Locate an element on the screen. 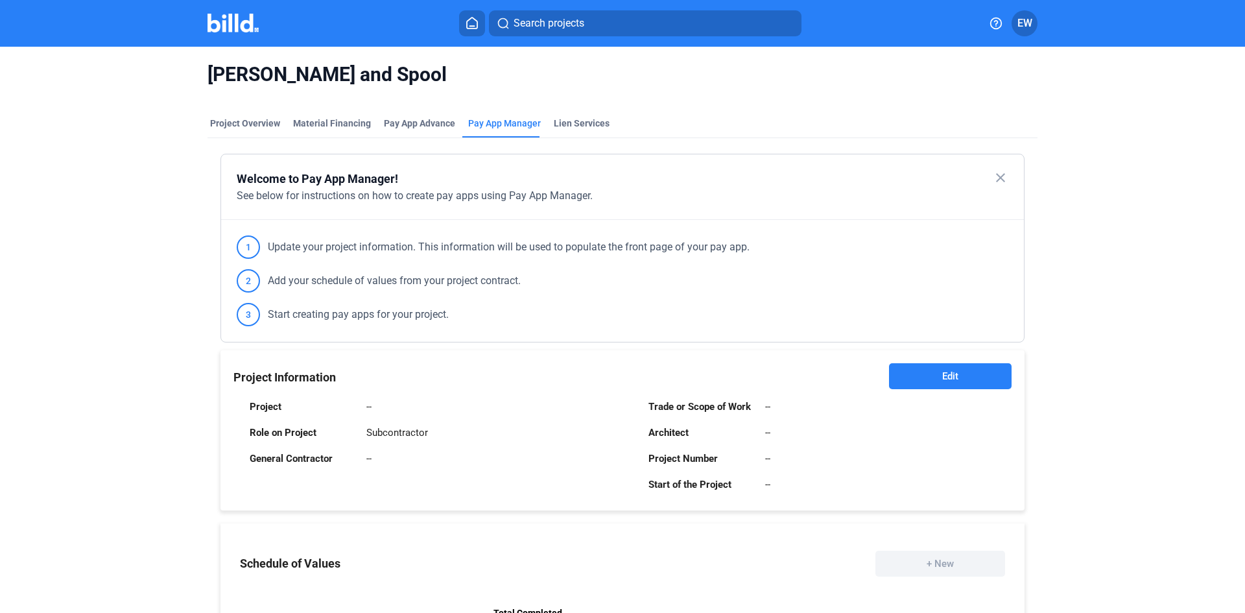  div: Schedule of Values is located at coordinates (290, 564).